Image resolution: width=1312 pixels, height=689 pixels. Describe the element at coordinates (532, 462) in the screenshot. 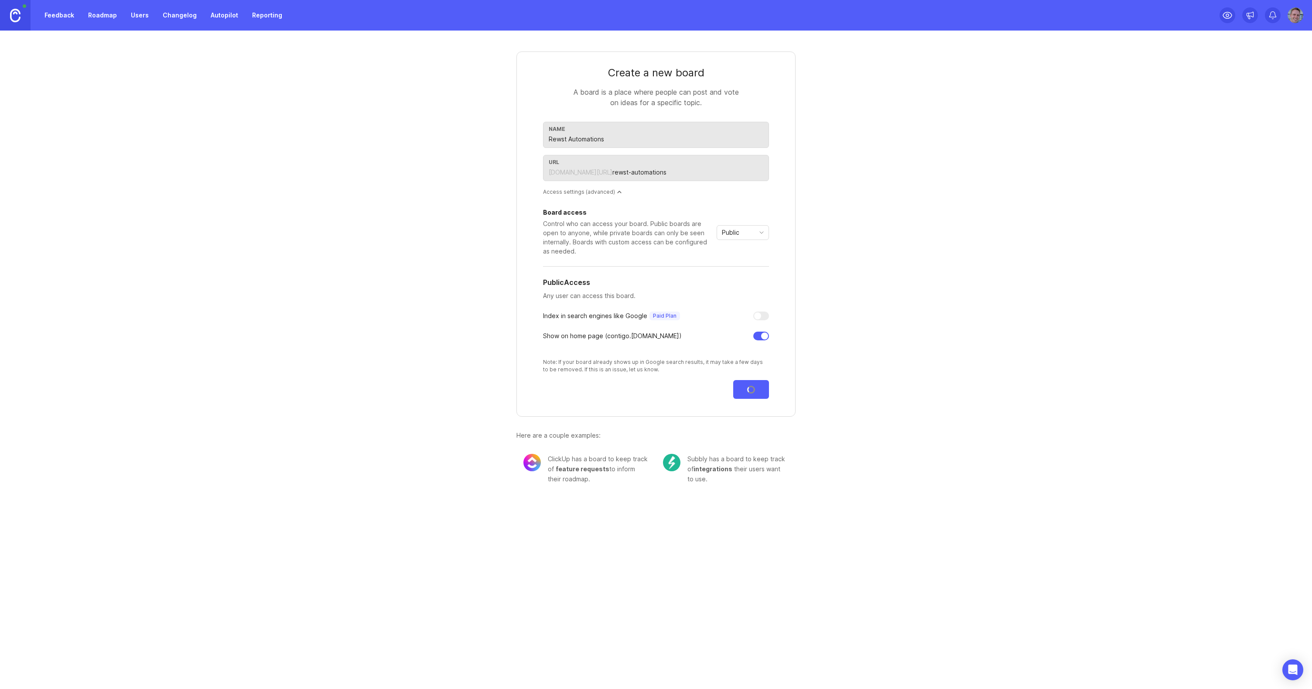

I see `img: 8cacae02fdad0b0645cb845173069bf5.png` at that location.